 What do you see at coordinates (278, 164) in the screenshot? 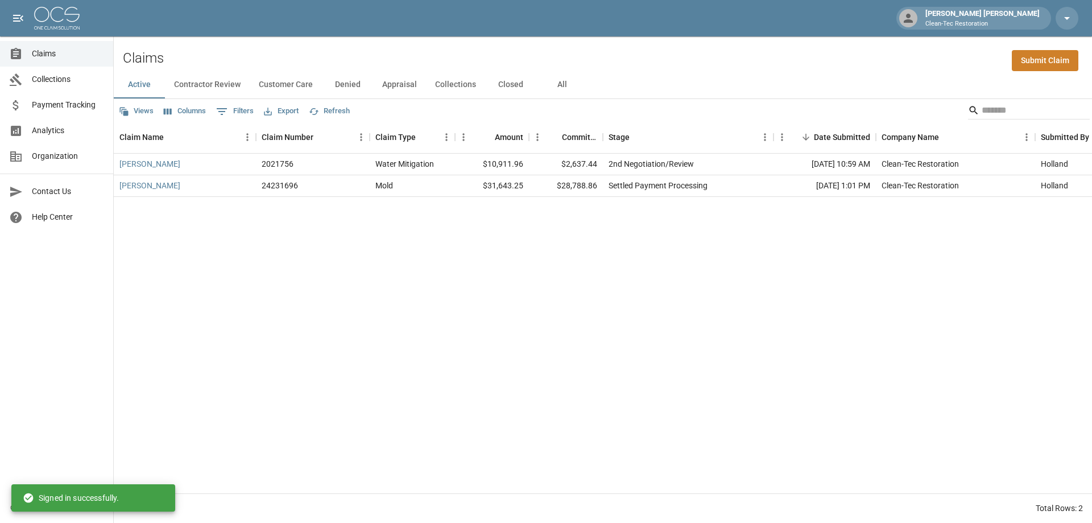
I see `div: 2021756` at bounding box center [278, 164].